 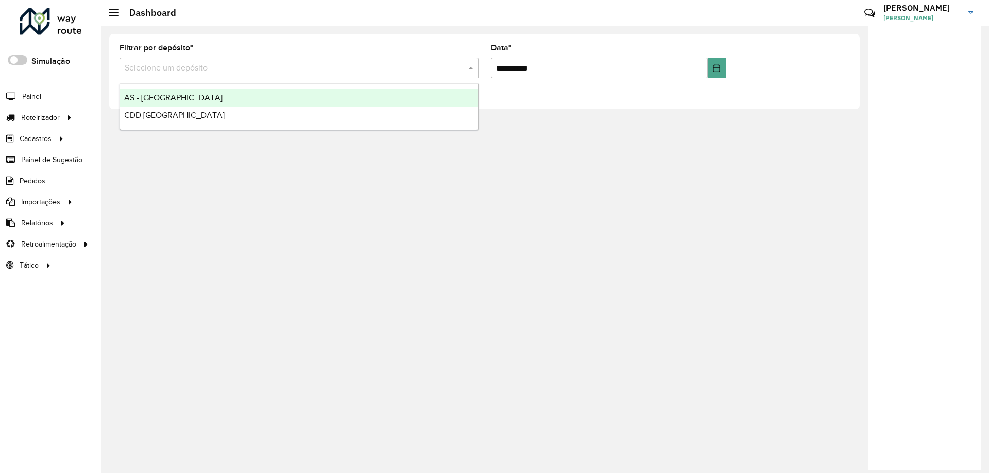 What do you see at coordinates (156, 48) in the screenshot?
I see `label: Filtrar por depósito` at bounding box center [156, 48].